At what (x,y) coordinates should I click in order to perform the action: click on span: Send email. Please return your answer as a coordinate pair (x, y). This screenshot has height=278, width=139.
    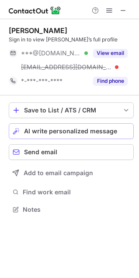
    Looking at the image, I should click on (41, 152).